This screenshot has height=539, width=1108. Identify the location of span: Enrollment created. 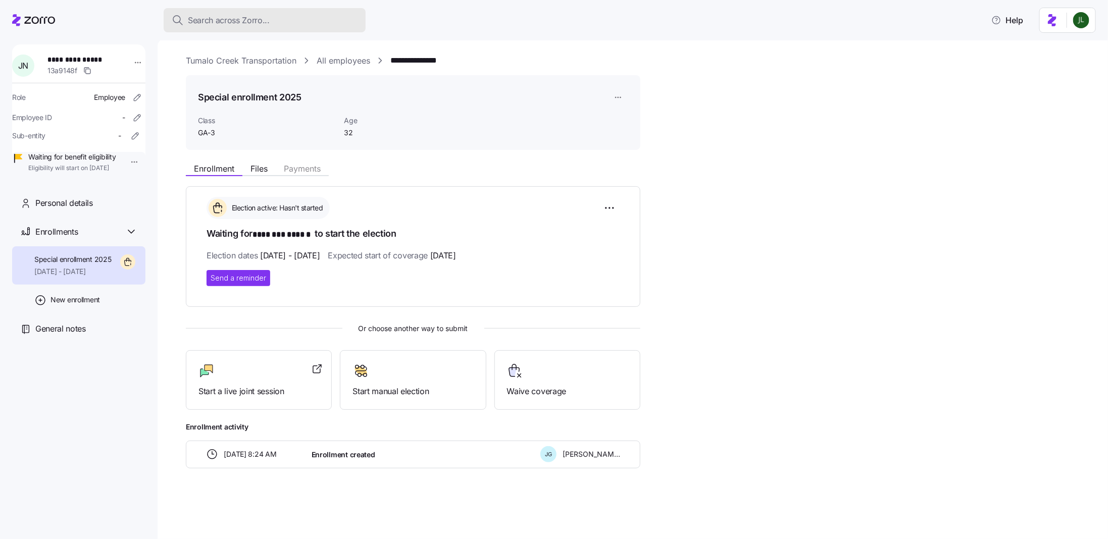
(343, 455).